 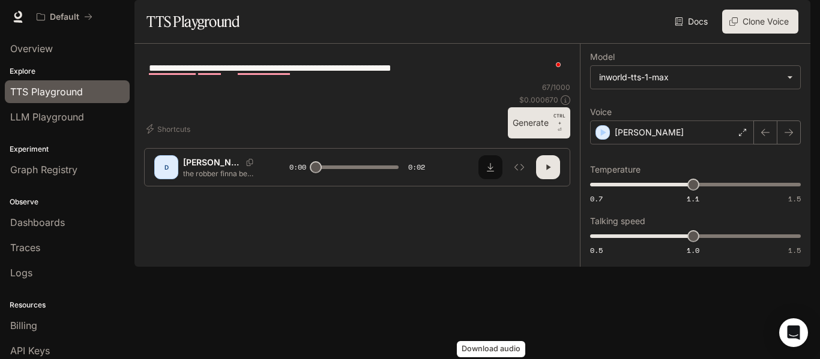 What do you see at coordinates (357, 68) in the screenshot?
I see `textarea: To enrich screen reader interactions, please activate Accessibility in Grammarly extension settings` at bounding box center [357, 68].